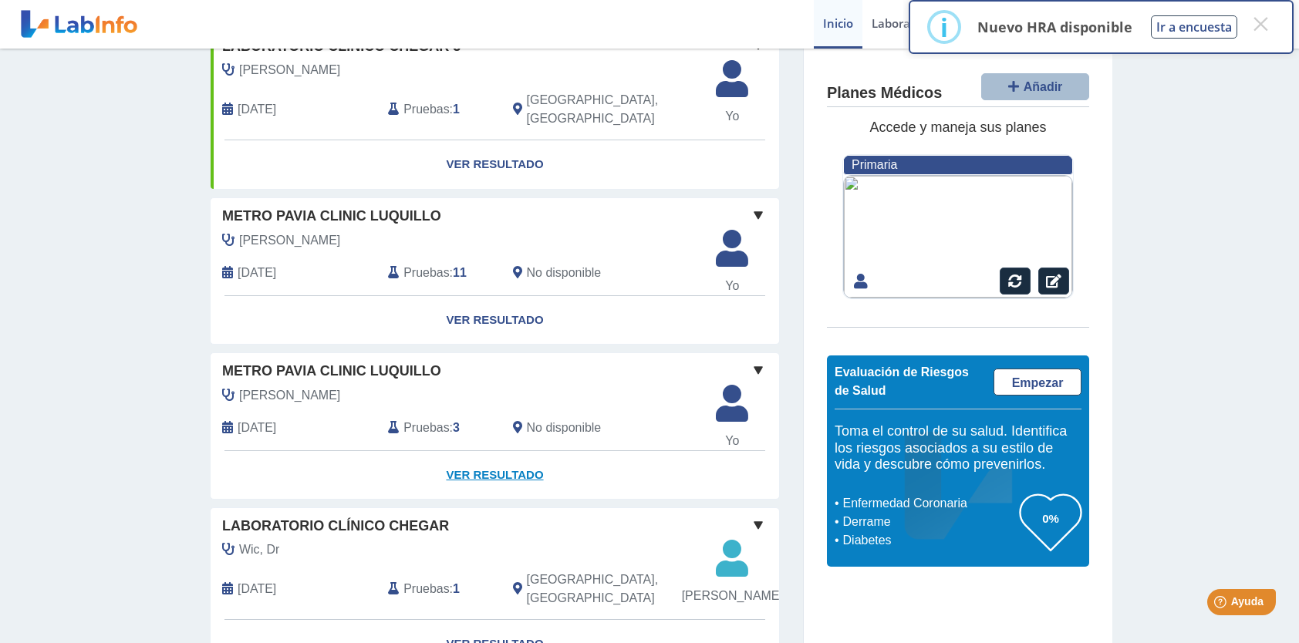 The image size is (1299, 643). What do you see at coordinates (929, 522) in the screenshot?
I see `li: Derrame` at bounding box center [929, 522].